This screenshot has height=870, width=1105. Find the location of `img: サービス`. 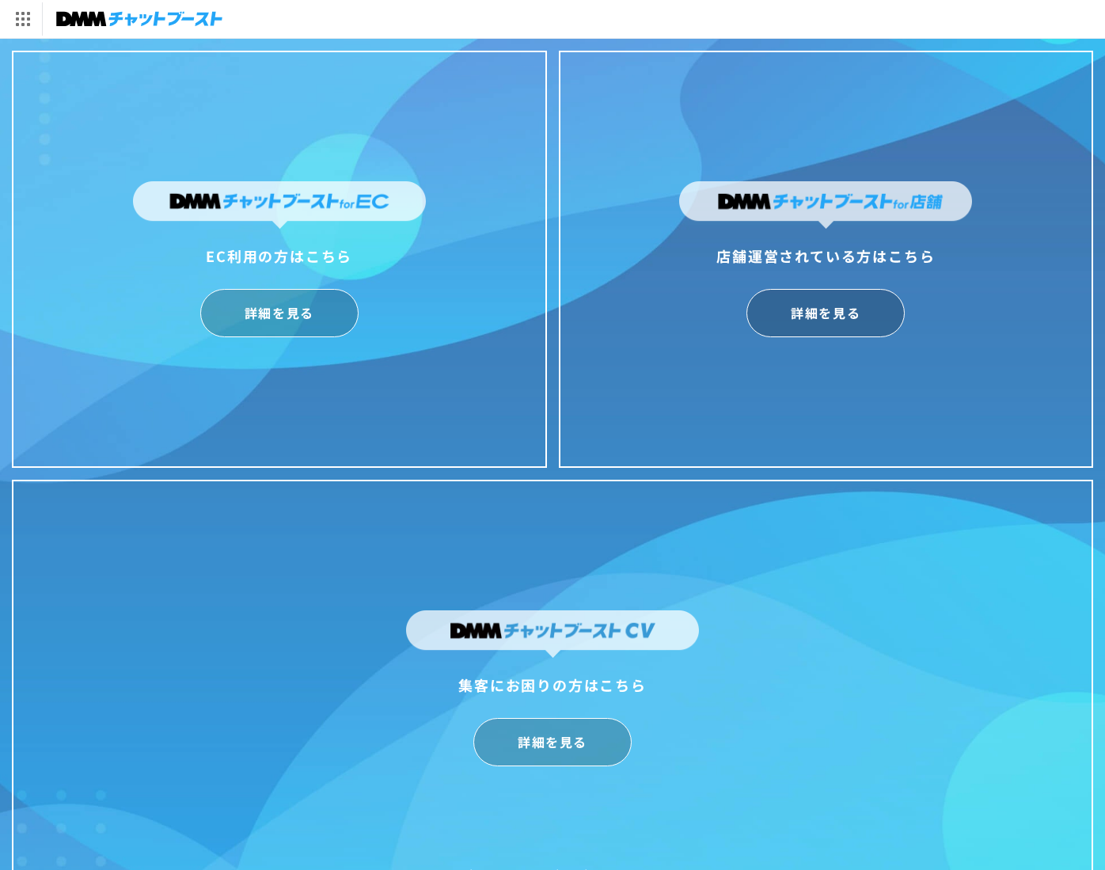

img: サービス is located at coordinates (22, 19).